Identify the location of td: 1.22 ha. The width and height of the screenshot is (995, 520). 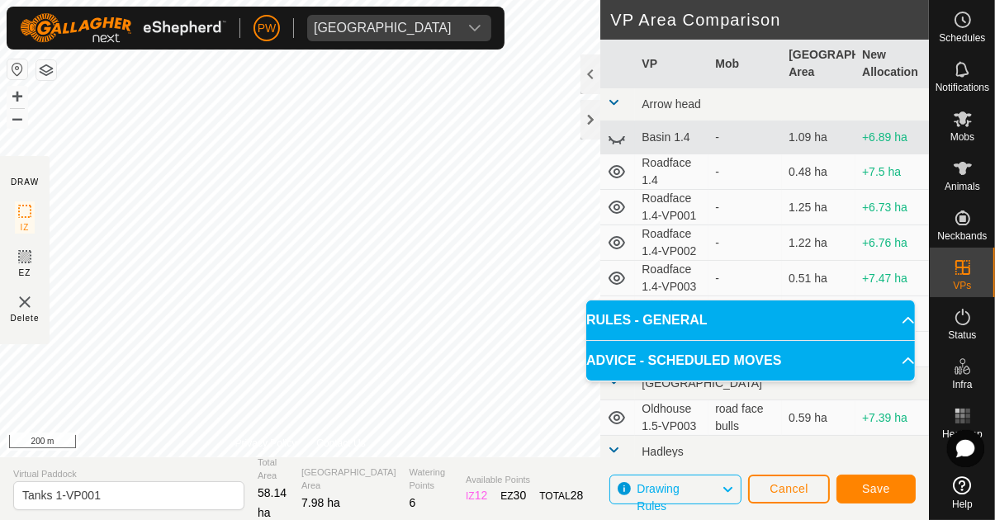
(818, 243).